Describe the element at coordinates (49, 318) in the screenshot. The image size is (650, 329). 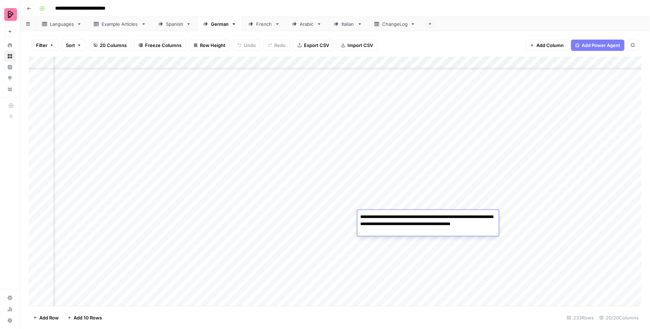
I see `span: Add Row` at that location.